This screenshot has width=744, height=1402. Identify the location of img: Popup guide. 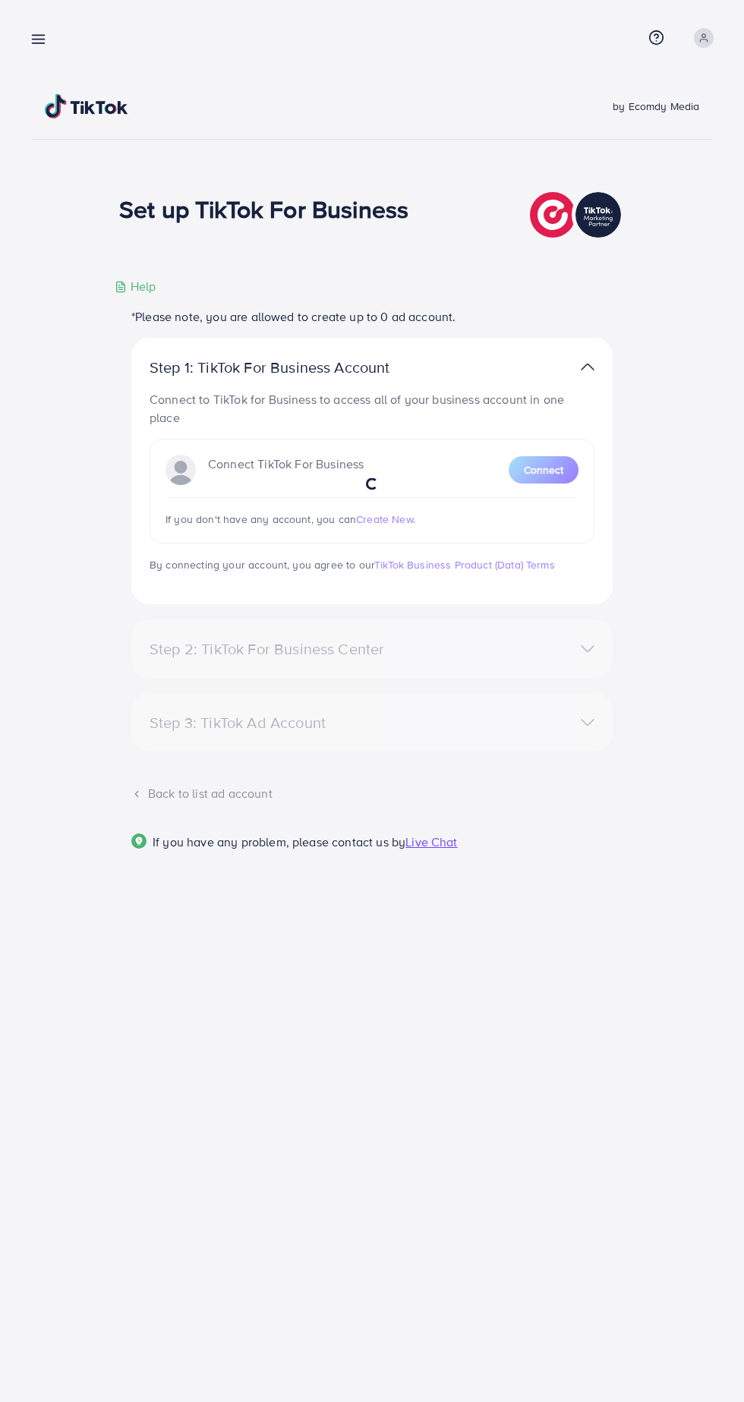
(139, 841).